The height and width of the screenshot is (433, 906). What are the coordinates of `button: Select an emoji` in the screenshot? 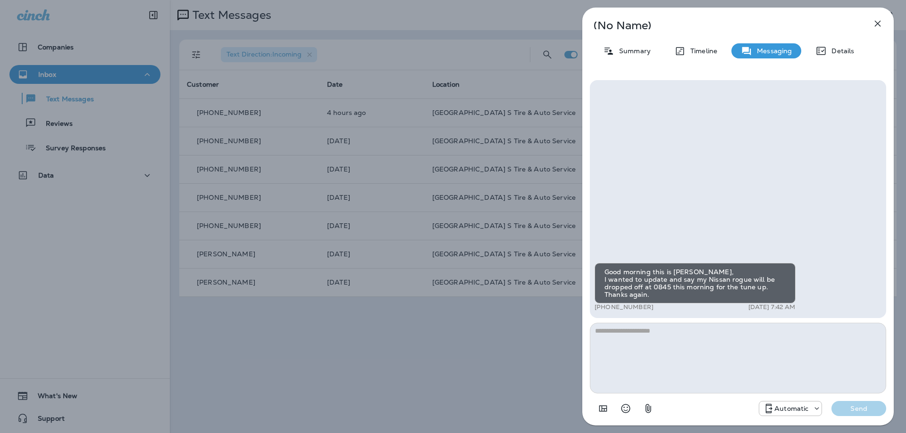 It's located at (625, 409).